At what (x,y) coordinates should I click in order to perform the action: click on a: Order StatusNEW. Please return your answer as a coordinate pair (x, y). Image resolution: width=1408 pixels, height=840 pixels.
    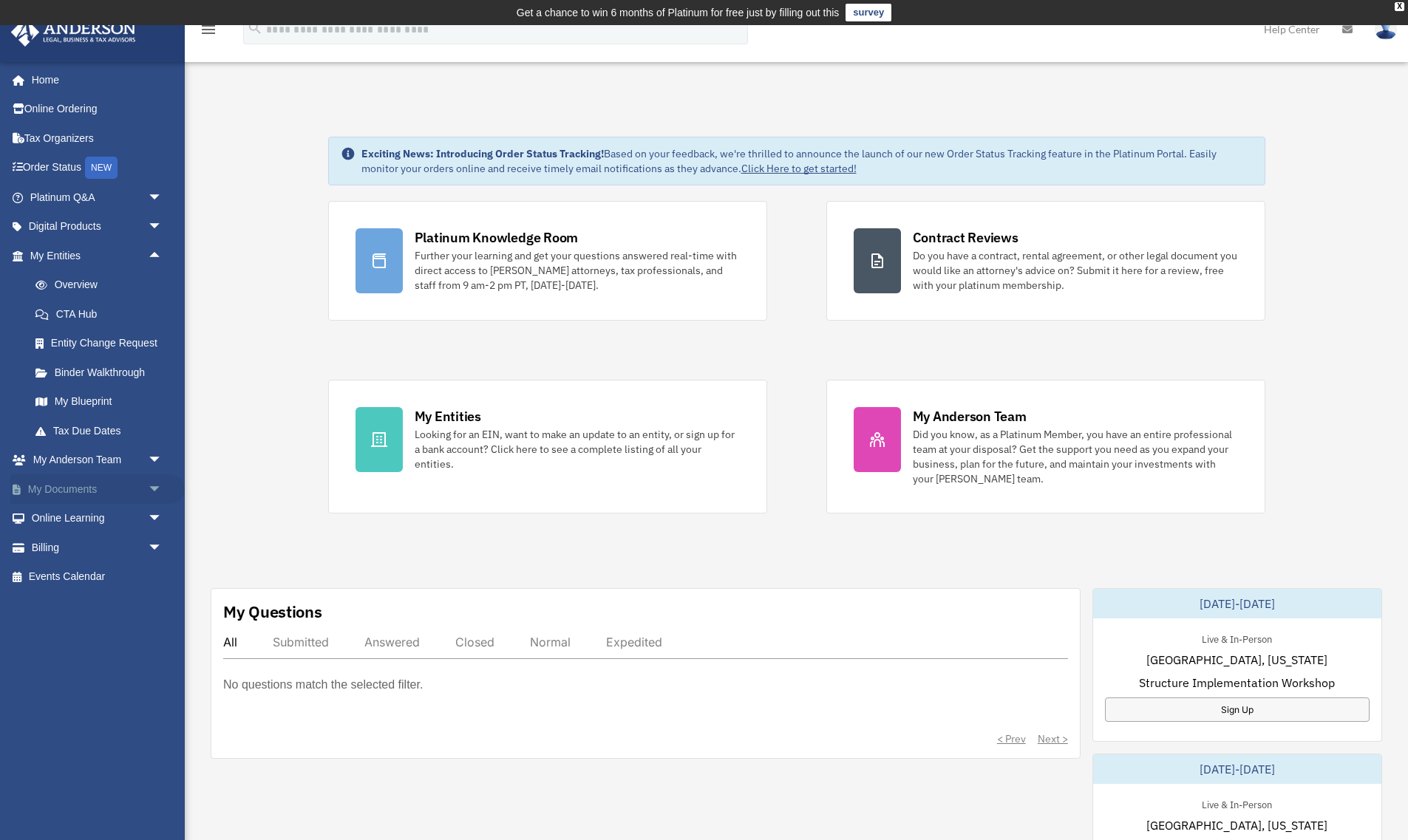
    Looking at the image, I should click on (98, 167).